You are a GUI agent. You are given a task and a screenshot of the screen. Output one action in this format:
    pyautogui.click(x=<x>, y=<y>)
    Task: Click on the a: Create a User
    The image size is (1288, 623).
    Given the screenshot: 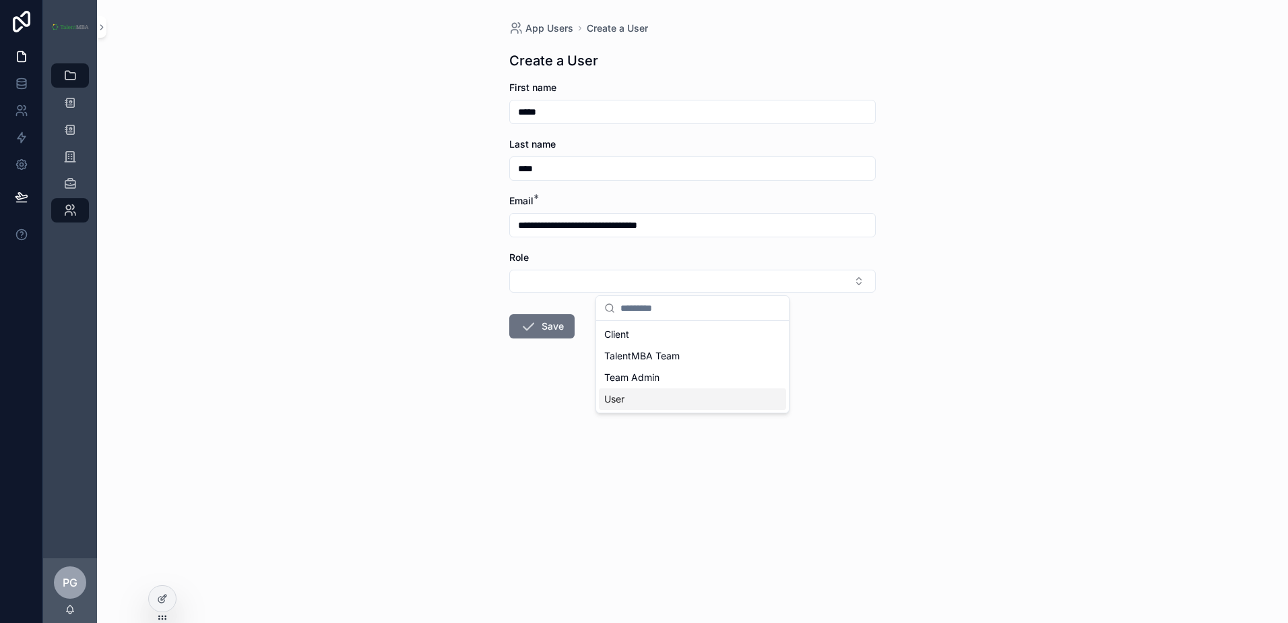 What is the action you would take?
    pyautogui.click(x=617, y=28)
    